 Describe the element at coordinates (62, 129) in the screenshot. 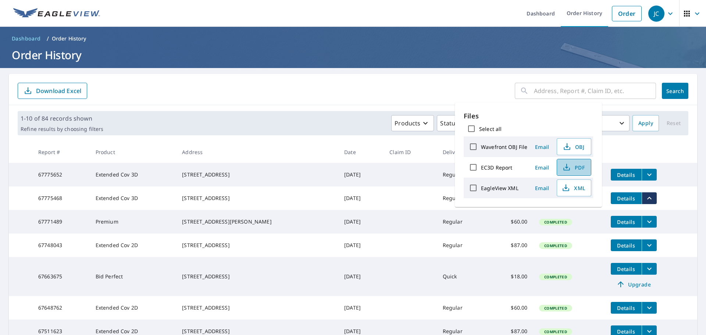

I see `p: Refine results by choosing filters` at that location.